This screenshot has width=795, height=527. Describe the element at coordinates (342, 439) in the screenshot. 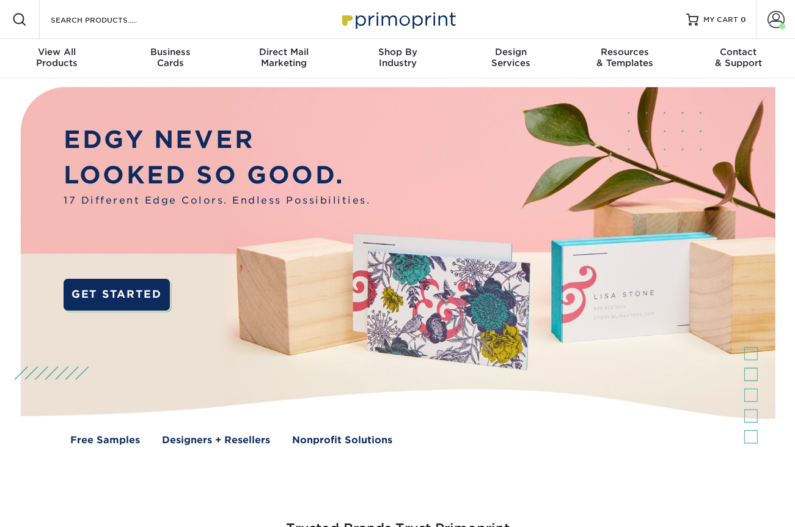

I see `a: Nonprofit Solutions` at that location.